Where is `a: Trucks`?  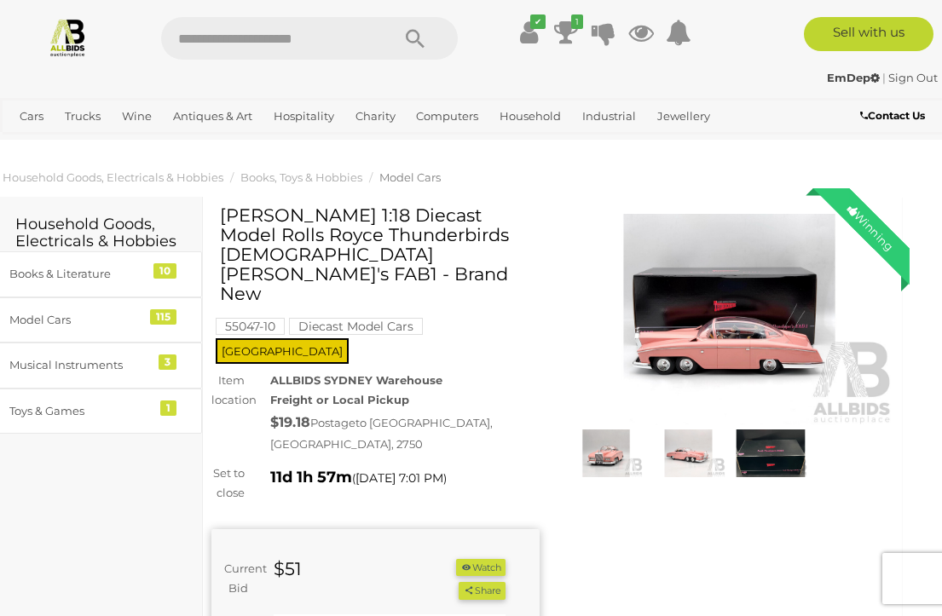
a: Trucks is located at coordinates (83, 116).